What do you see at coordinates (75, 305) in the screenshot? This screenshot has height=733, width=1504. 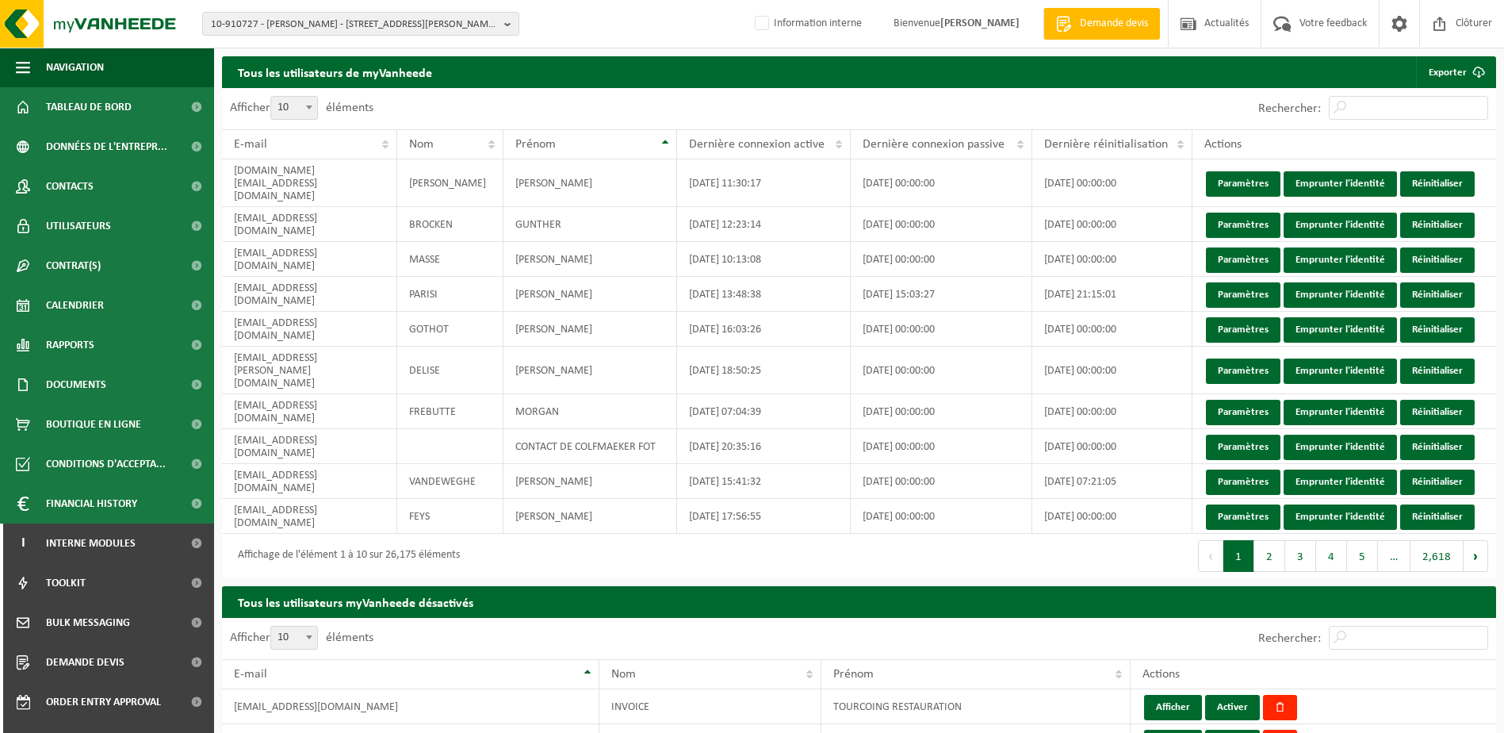 I see `span: Calendrier` at bounding box center [75, 305].